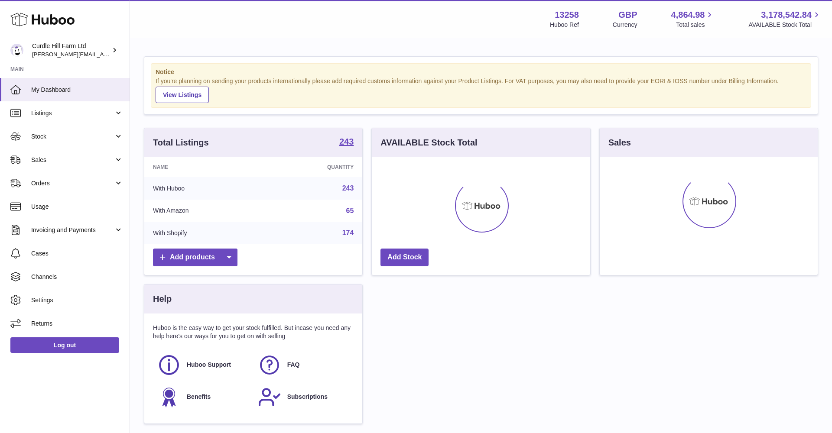  Describe the element at coordinates (404, 257) in the screenshot. I see `a: Add Stock` at that location.